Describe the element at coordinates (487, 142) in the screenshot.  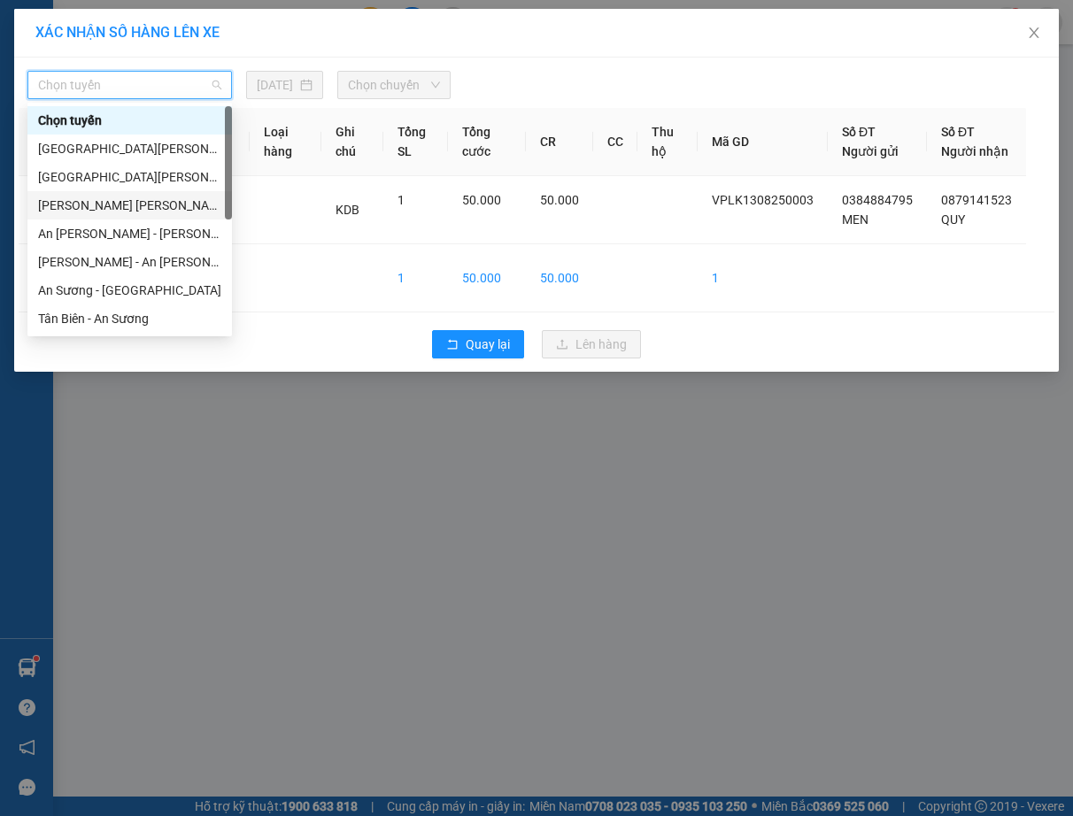
I see `th: Tổng cước` at that location.